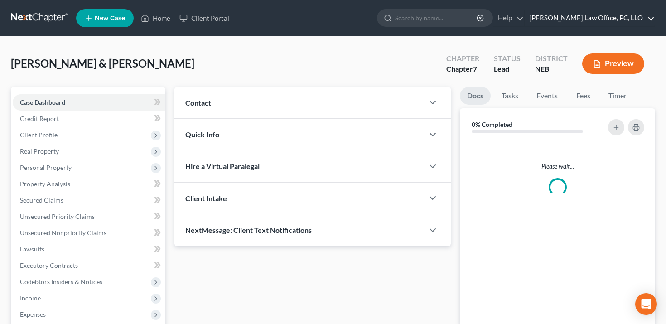  I want to click on a: Events, so click(546, 96).